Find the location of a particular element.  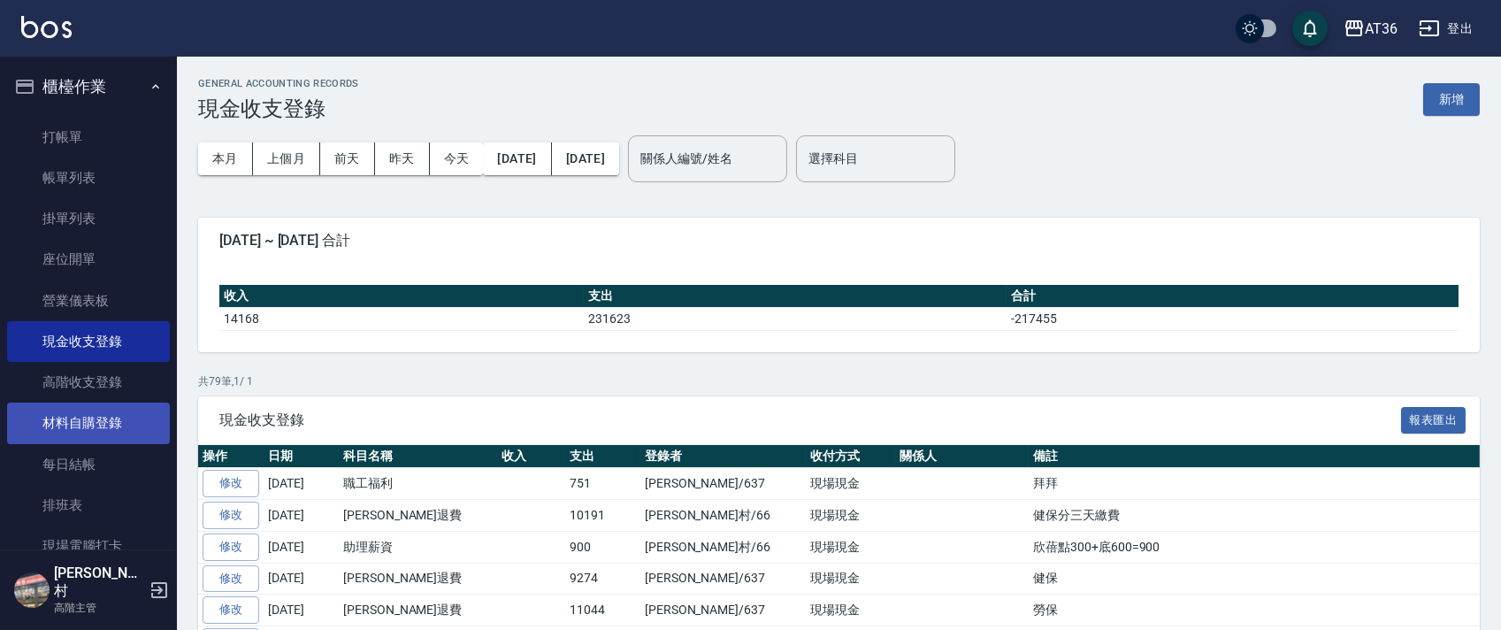

a: 帳單列表 is located at coordinates (88, 178).